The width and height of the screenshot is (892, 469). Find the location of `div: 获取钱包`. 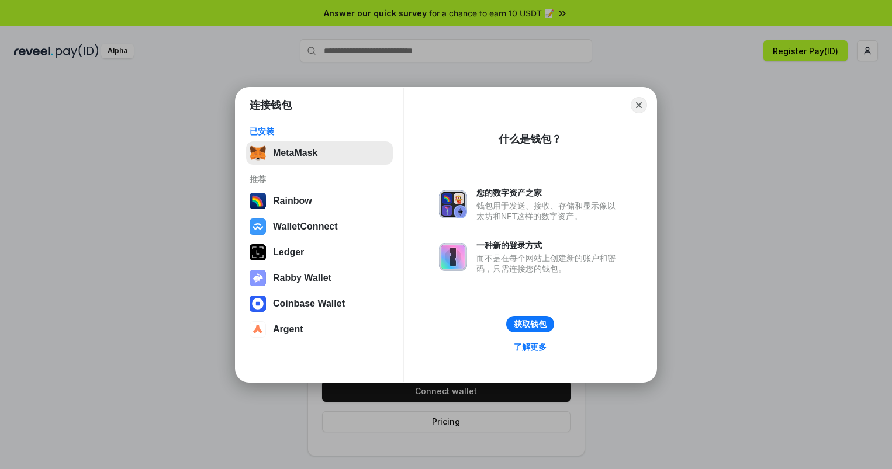

div: 获取钱包 is located at coordinates (530, 324).